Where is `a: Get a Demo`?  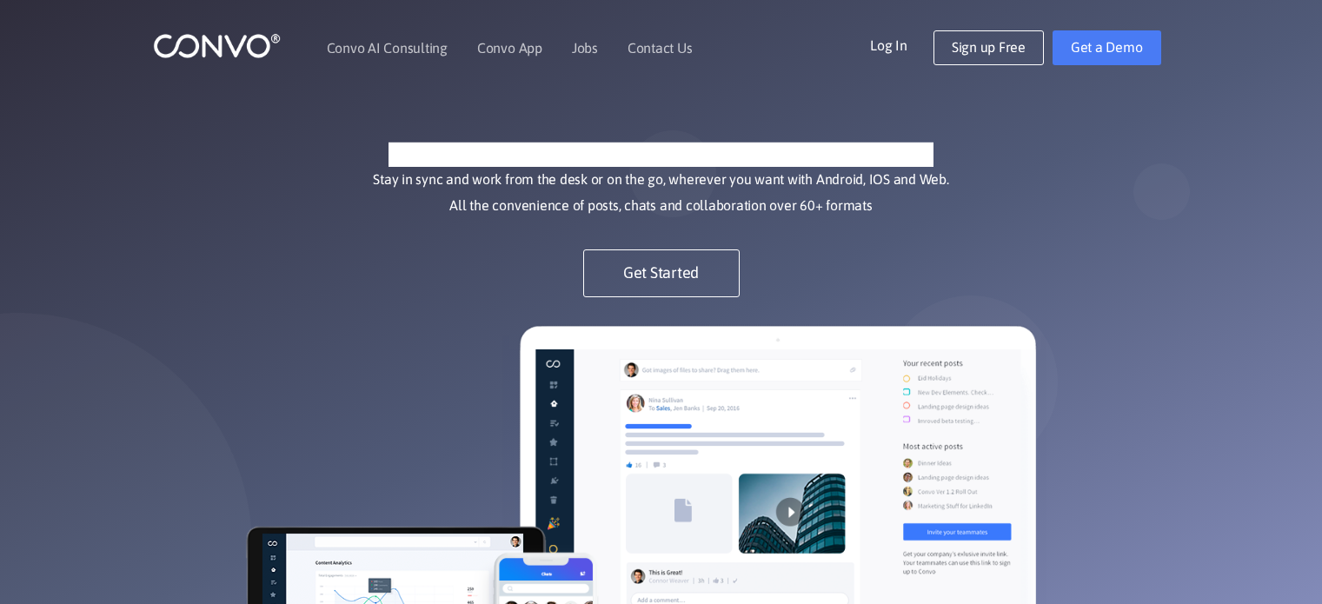
a: Get a Demo is located at coordinates (1107, 48).